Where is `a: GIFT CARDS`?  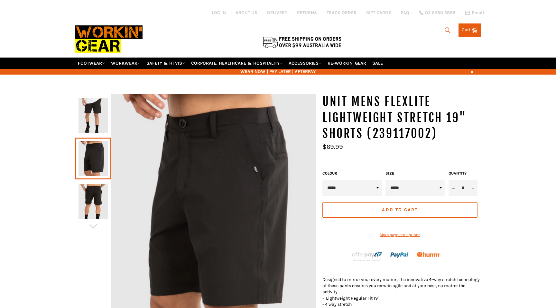 a: GIFT CARDS is located at coordinates (379, 13).